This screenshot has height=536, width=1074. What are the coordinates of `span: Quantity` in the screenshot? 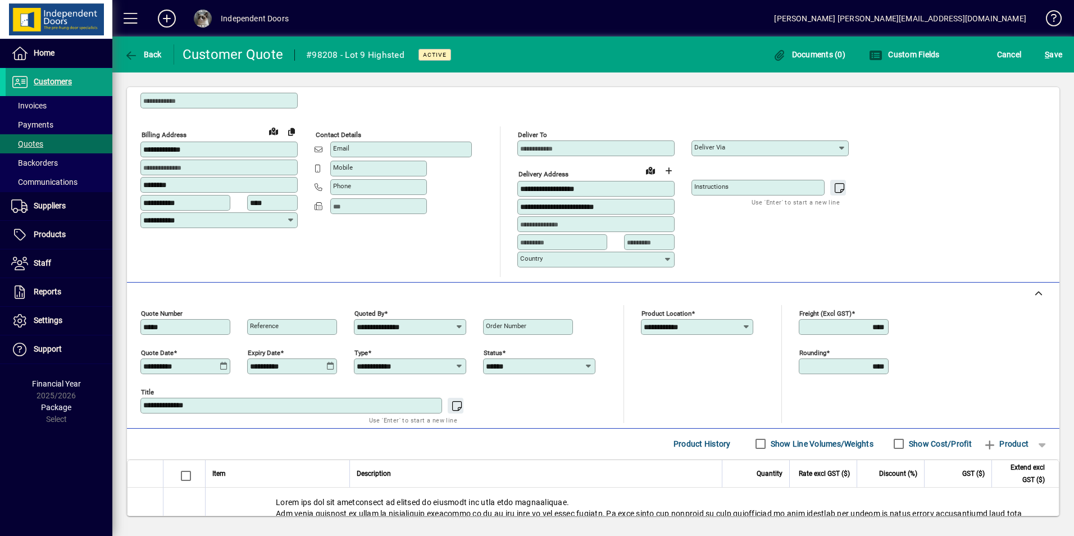 It's located at (769, 473).